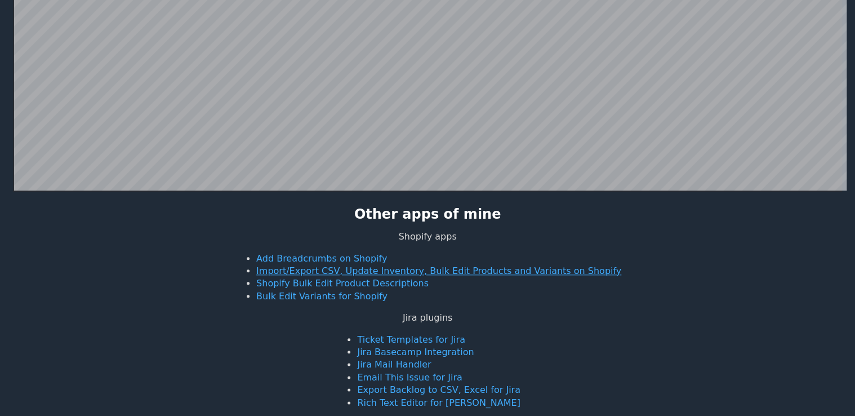 The height and width of the screenshot is (416, 855). Describe the element at coordinates (439, 270) in the screenshot. I see `a: Import/Export CSV, Update Inventory, Bulk Edit Products and Variants on Shopify` at that location.